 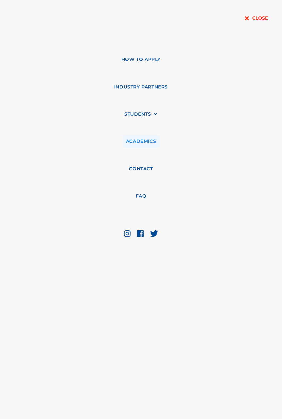 I want to click on img: icon - close, so click(x=247, y=18).